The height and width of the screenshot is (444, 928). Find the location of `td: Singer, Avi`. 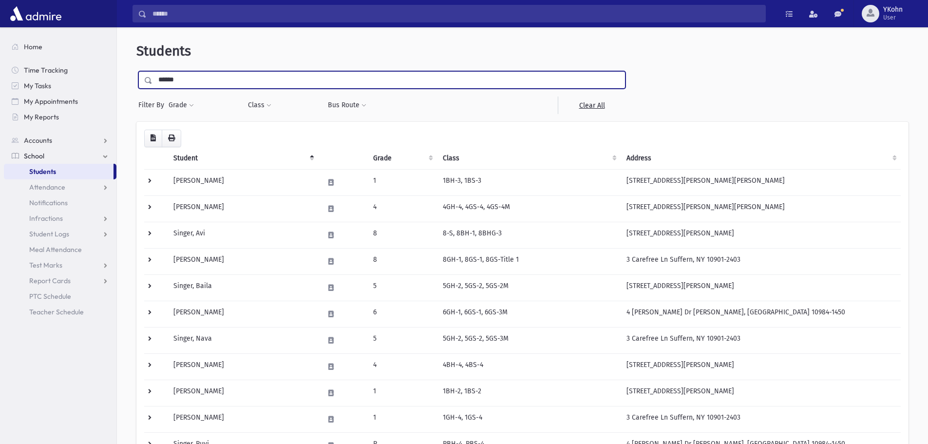

td: Singer, Avi is located at coordinates (243, 235).